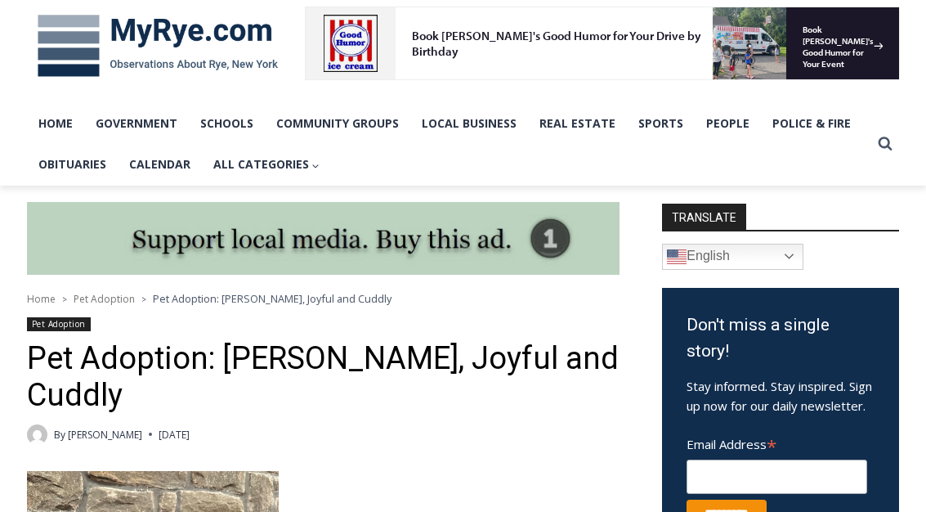 The image size is (926, 512). Describe the element at coordinates (338, 123) in the screenshot. I see `a: Community Groups` at that location.